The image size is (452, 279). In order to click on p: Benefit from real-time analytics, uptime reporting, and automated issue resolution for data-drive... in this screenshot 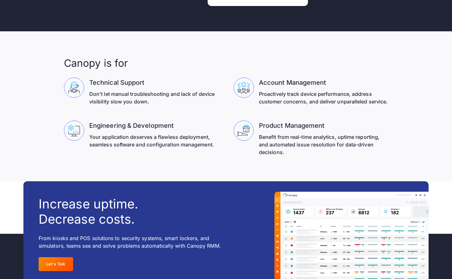, I will do `click(324, 145)`.